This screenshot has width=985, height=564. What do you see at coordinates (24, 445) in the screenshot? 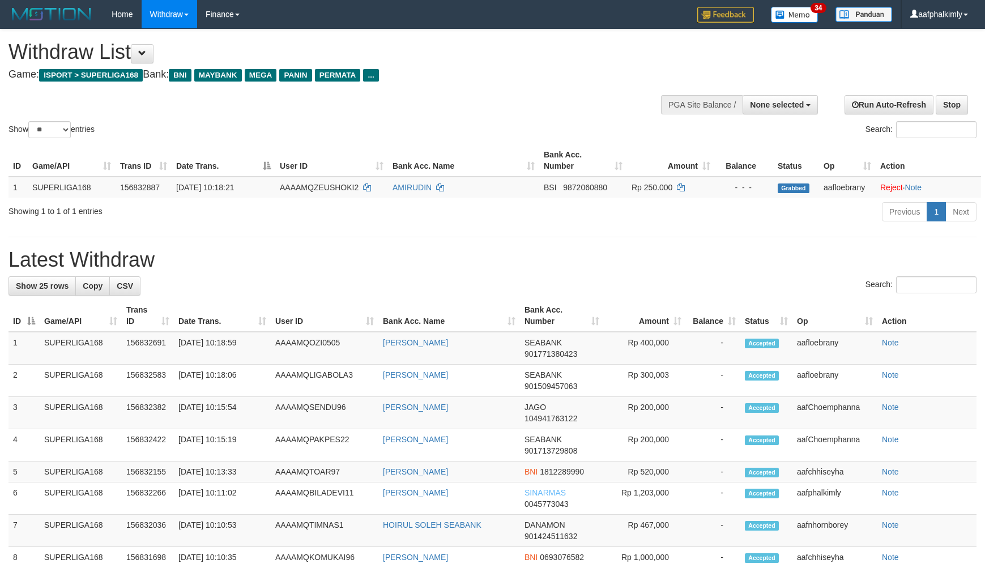
I see `td: 4` at bounding box center [24, 445].